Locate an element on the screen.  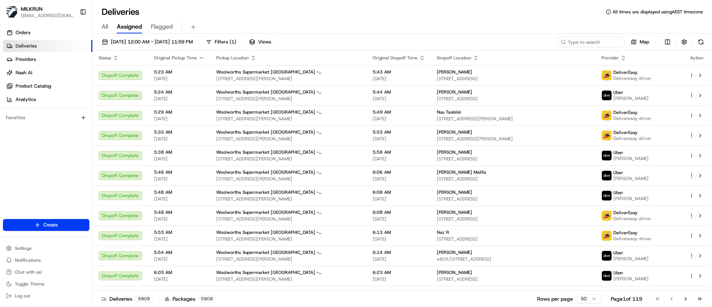
span: Pickup Location is located at coordinates (232, 58).